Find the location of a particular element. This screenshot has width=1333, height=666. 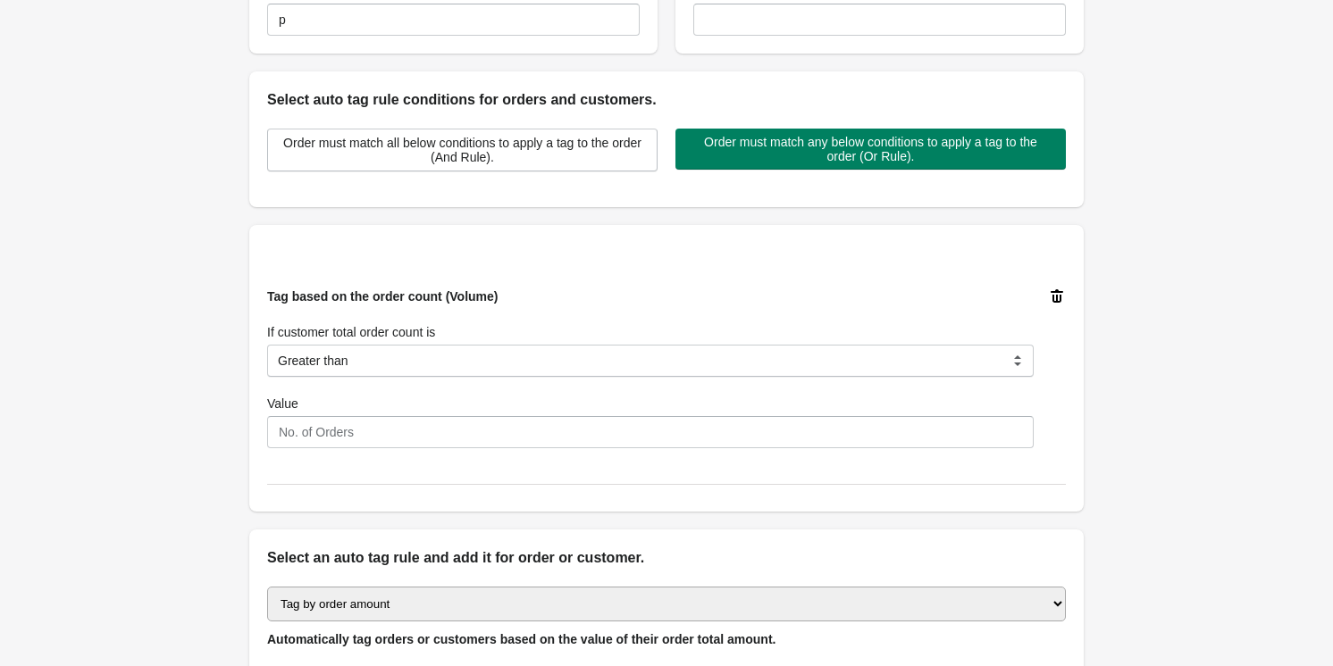

button: Order must match any below conditions to apply a tag to the order (Or Rule). is located at coordinates (870, 149).